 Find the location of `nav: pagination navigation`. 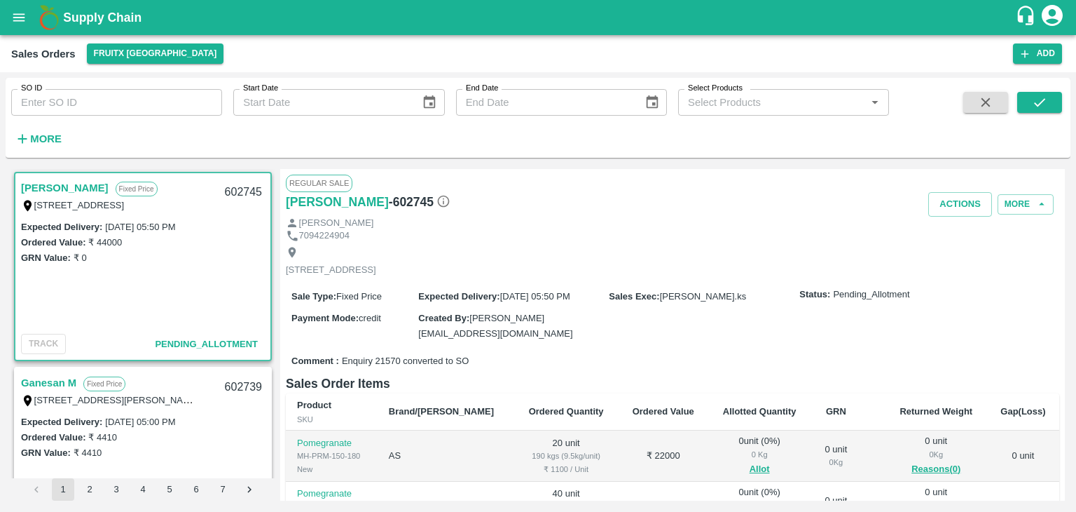

nav: pagination navigation is located at coordinates (143, 489).